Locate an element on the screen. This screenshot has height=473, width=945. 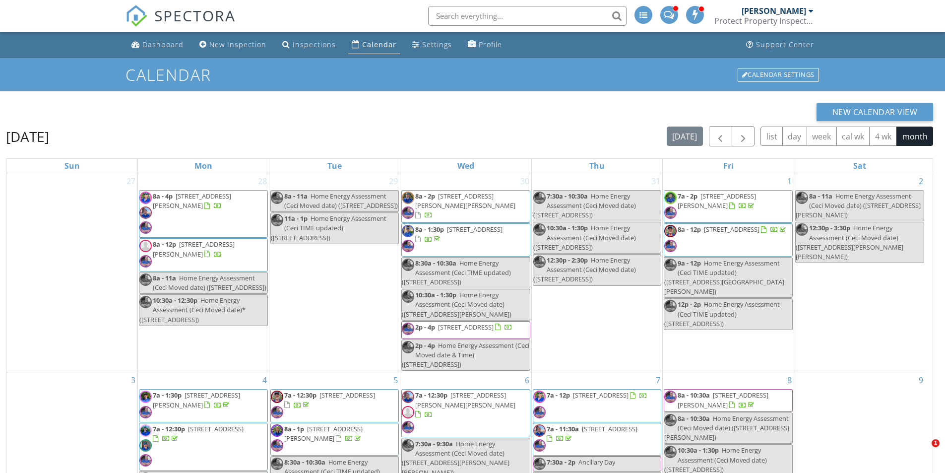
a: New Inspection is located at coordinates (233, 45).